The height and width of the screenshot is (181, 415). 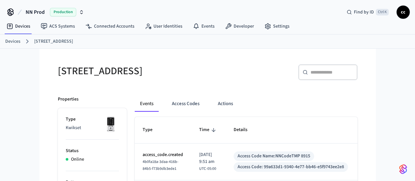 I want to click on button: cc, so click(x=403, y=12).